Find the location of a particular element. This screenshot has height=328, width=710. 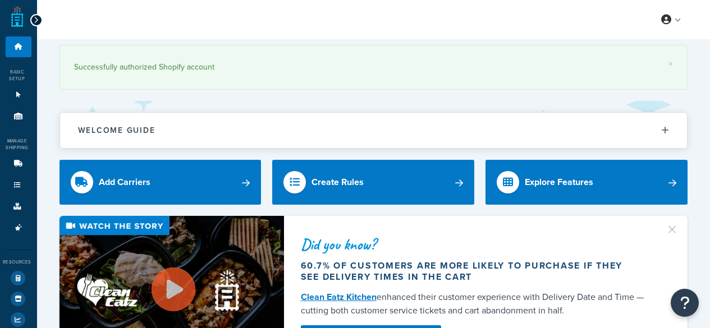

div: Explore Features is located at coordinates (559, 182).